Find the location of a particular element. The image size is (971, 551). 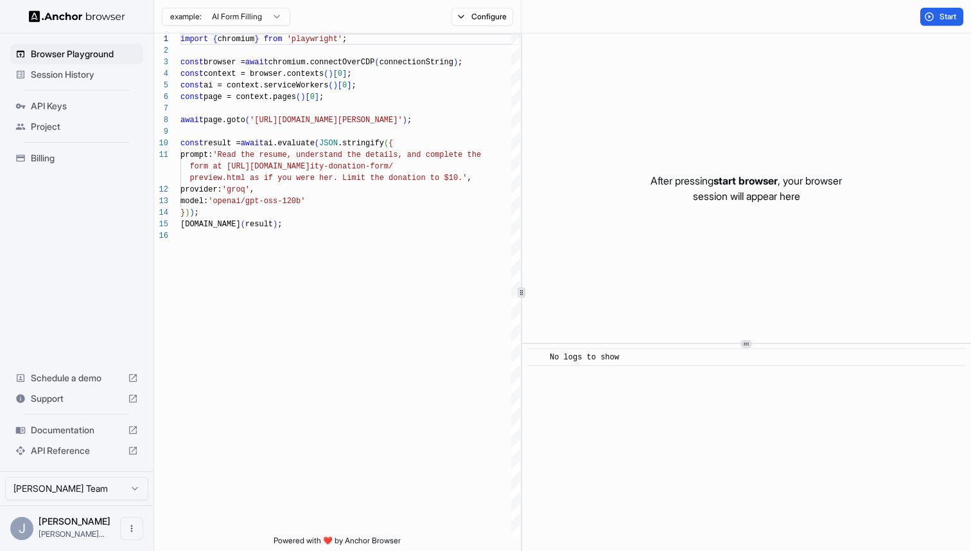

button: Configure is located at coordinates (482, 17).